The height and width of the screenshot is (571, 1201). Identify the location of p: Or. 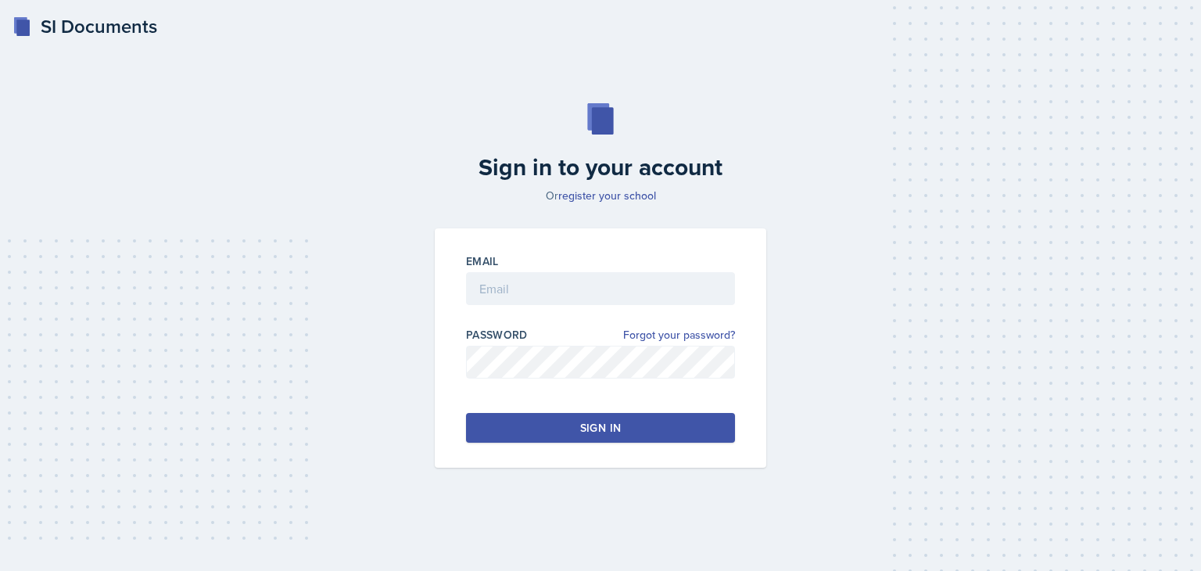
(601, 195).